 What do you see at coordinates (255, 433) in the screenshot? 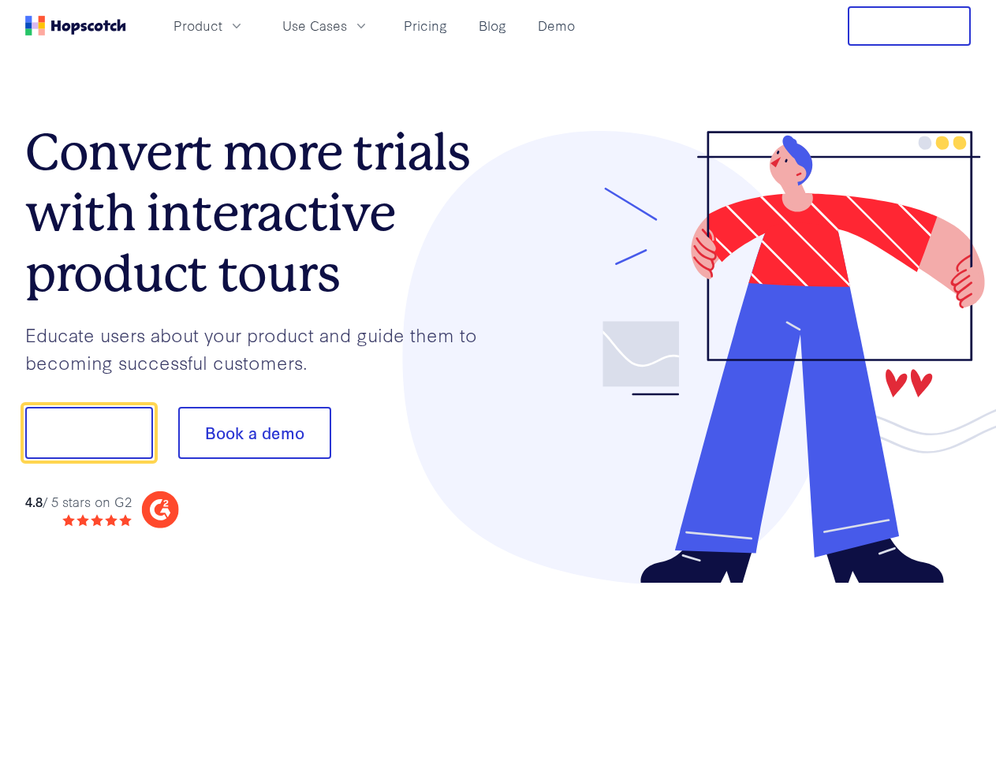
I see `a: Book a demo` at bounding box center [255, 433].